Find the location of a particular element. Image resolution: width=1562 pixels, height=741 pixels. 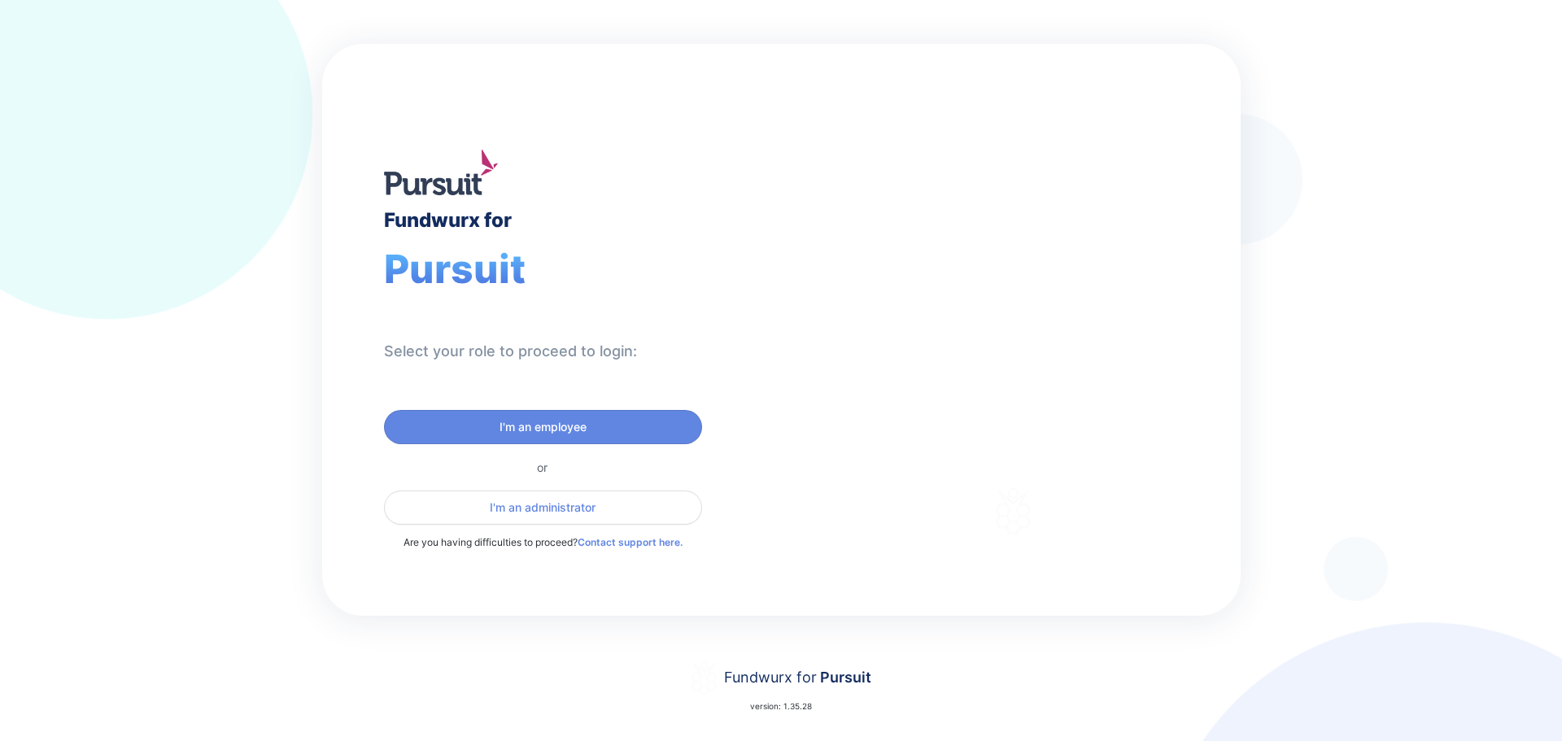

button: I'm an employee is located at coordinates (543, 427).